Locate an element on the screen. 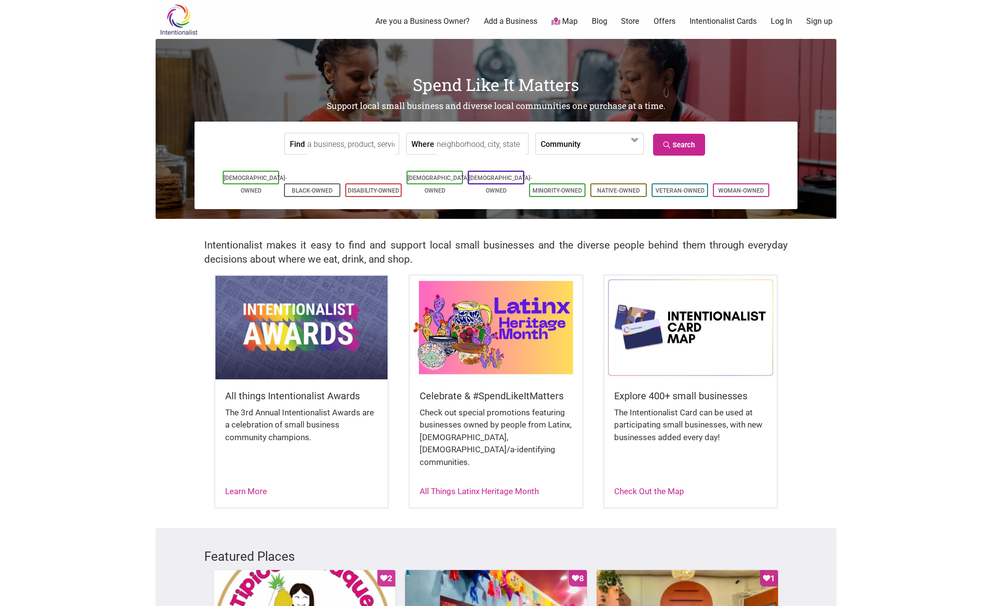 This screenshot has width=992, height=606. a: Search is located at coordinates (679, 144).